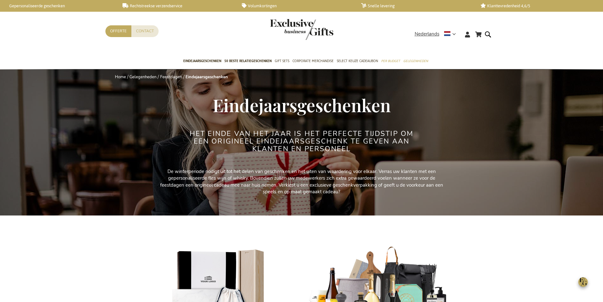  What do you see at coordinates (427, 34) in the screenshot?
I see `span: Nederlands` at bounding box center [427, 34].